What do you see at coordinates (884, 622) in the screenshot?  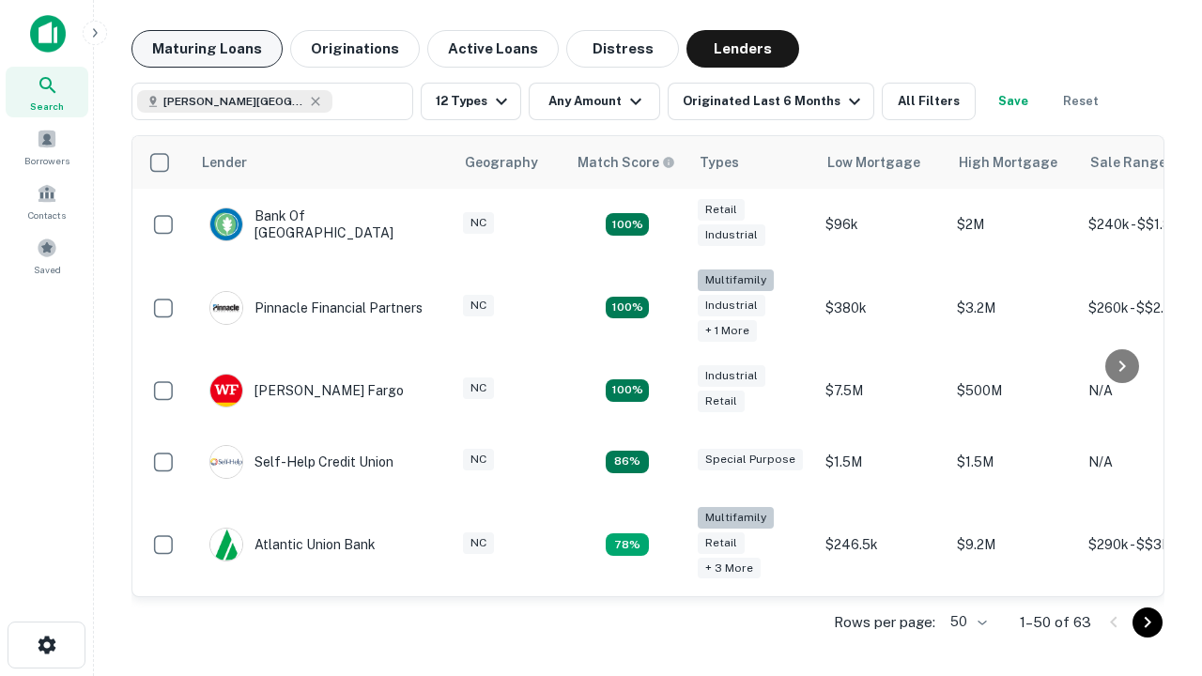 I see `p: Rows per page:` at bounding box center [884, 622].